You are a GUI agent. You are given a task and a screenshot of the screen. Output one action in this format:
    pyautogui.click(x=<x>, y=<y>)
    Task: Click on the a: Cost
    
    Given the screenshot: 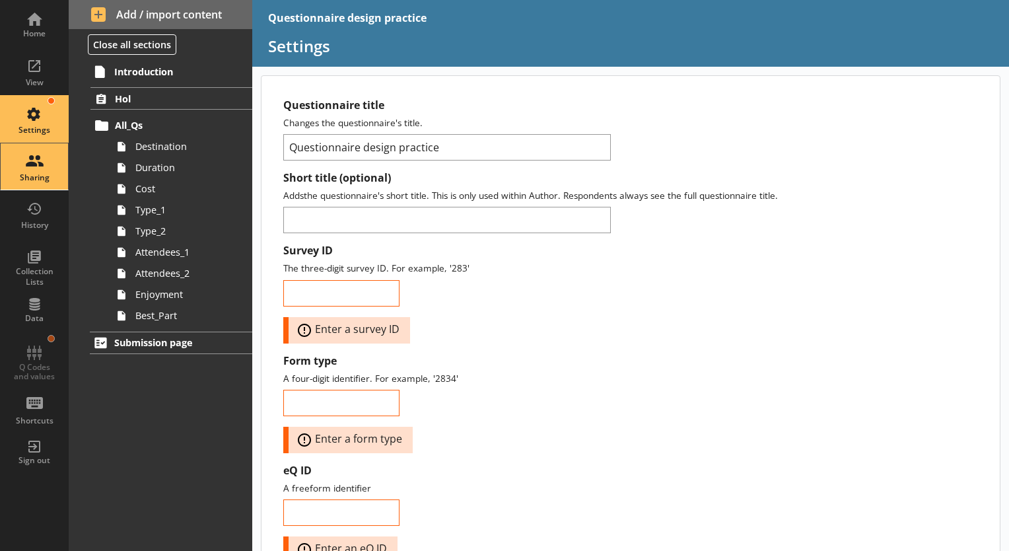 What is the action you would take?
    pyautogui.click(x=182, y=189)
    